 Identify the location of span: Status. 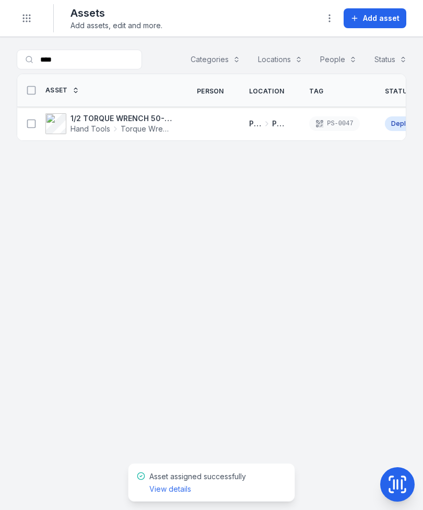
(399, 91).